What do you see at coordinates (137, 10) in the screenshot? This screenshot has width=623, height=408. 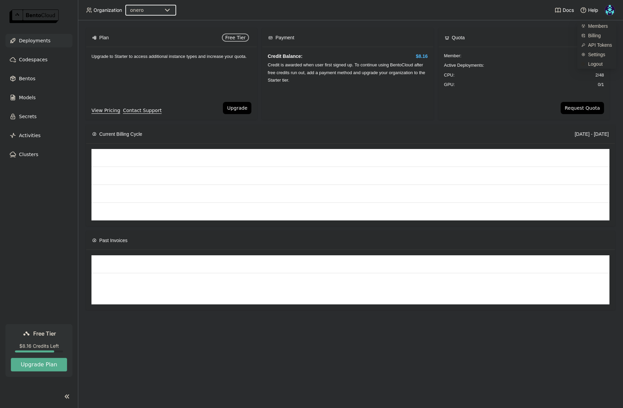 I see `div: onero` at bounding box center [137, 10].